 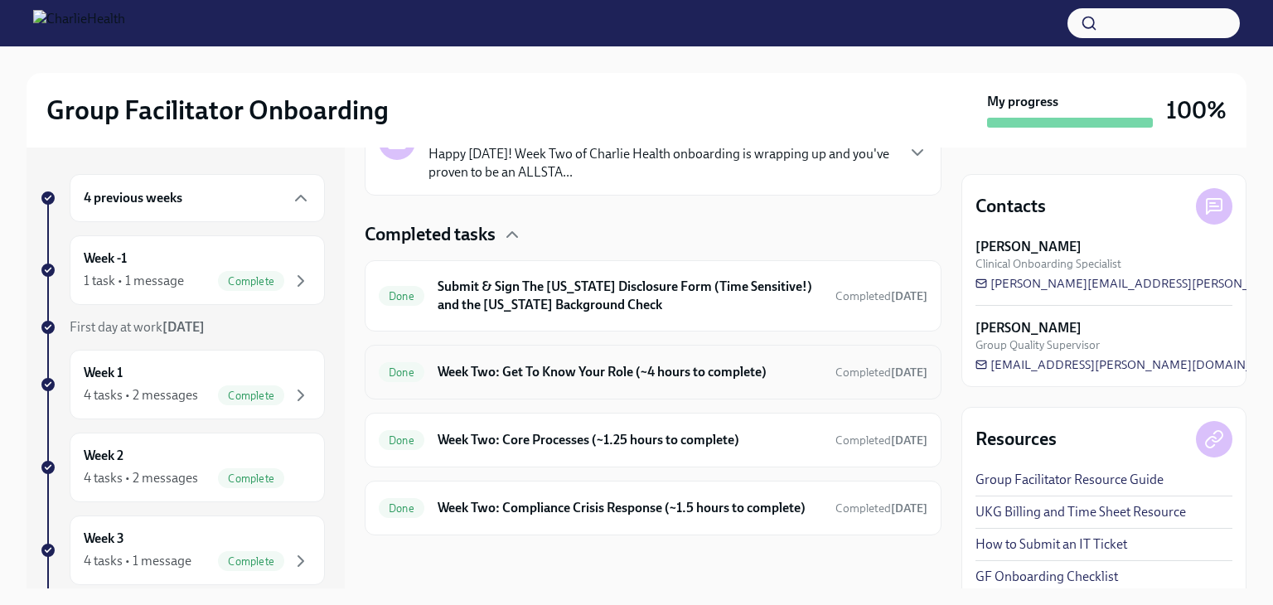 I want to click on h6: Week Two: Compliance Crisis Response (~1.5 hours to complete), so click(x=630, y=508).